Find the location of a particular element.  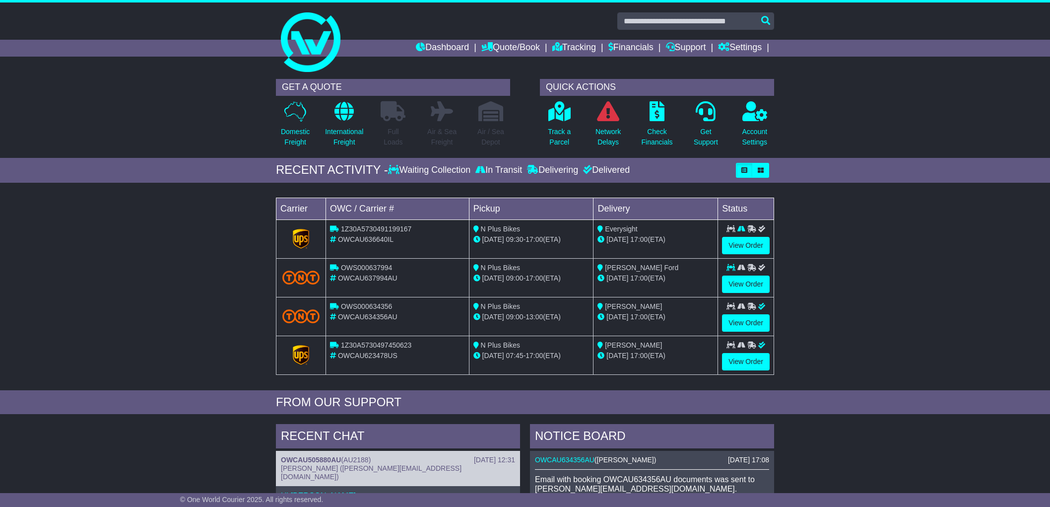

a: Financials is located at coordinates (631, 48).